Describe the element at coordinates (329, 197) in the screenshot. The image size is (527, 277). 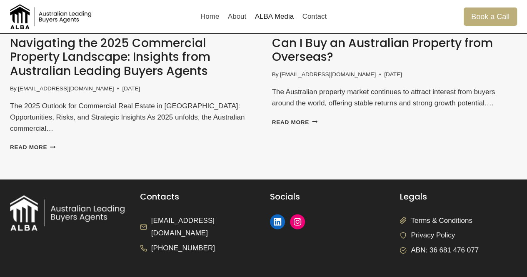
I see `h5: Socials` at that location.